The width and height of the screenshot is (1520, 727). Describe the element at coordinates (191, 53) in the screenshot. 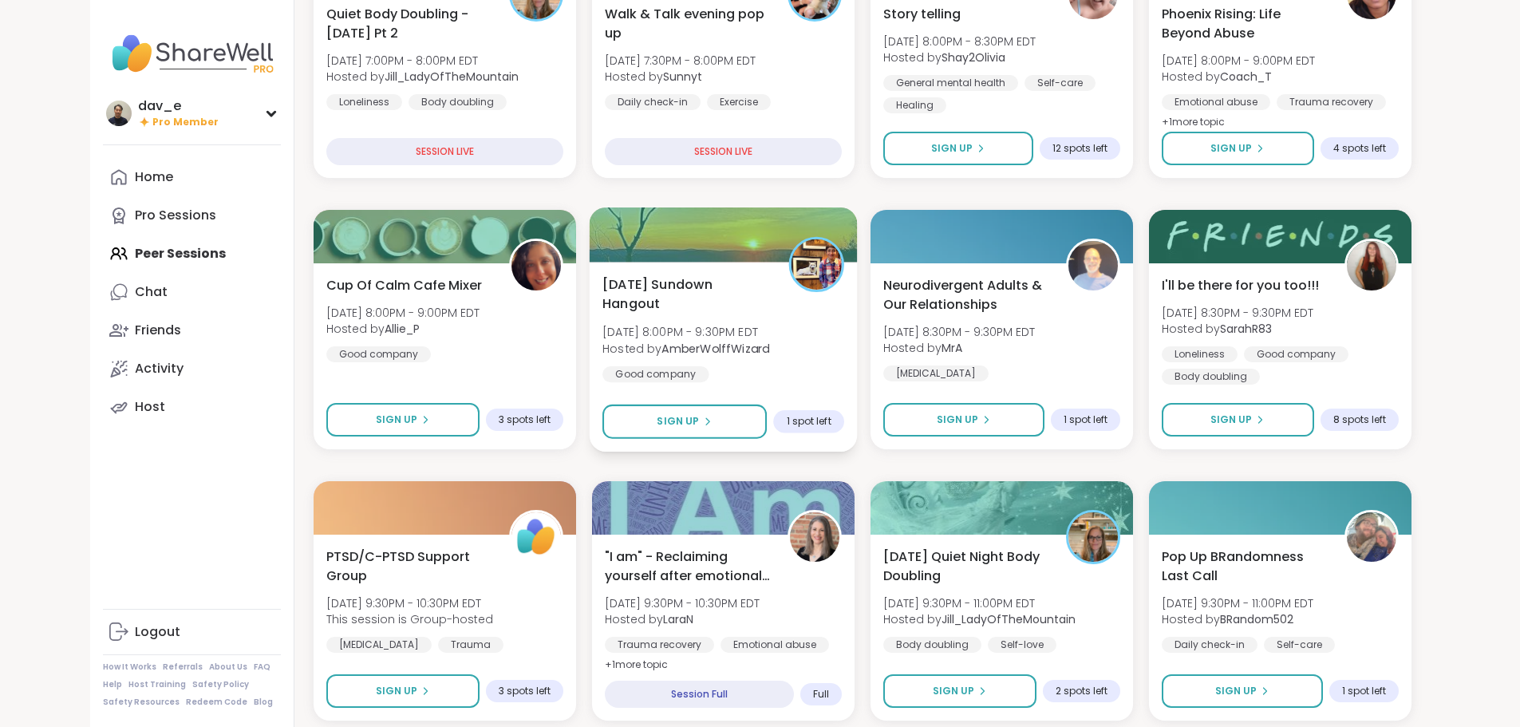

I see `img: ShareWell Nav Logo` at that location.